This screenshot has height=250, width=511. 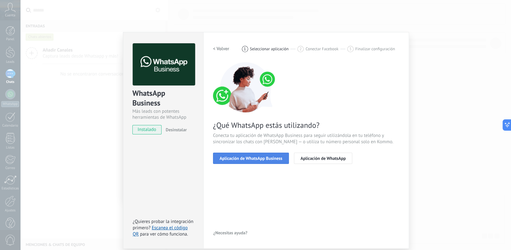 What do you see at coordinates (251, 158) in the screenshot?
I see `span: Aplicación de WhatsApp Business` at bounding box center [251, 158].